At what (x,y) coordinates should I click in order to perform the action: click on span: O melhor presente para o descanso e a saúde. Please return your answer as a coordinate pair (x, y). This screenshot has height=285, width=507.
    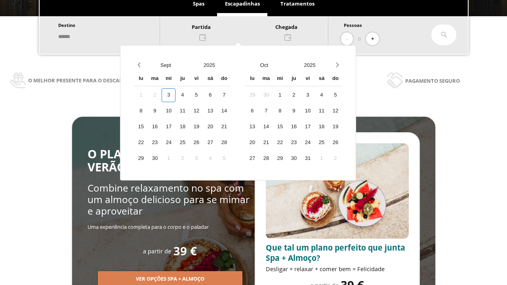
    Looking at the image, I should click on (93, 80).